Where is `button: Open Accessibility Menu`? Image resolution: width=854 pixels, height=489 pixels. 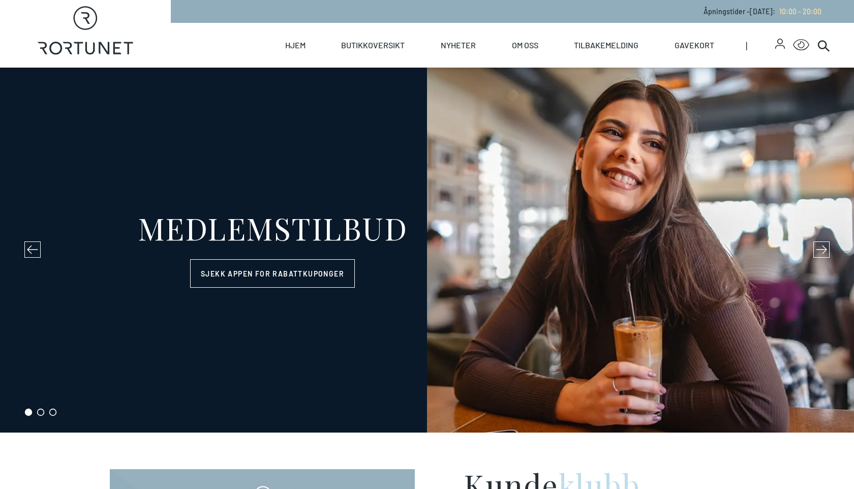 button: Open Accessibility Menu is located at coordinates (801, 45).